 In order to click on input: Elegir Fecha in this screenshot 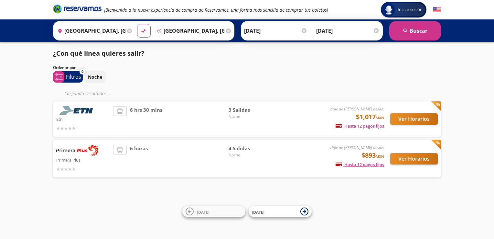, I will do `click(276, 31)`.